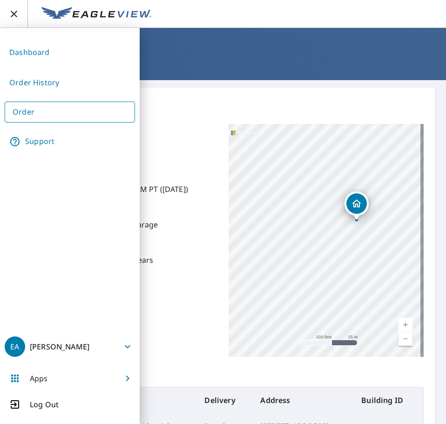 The width and height of the screenshot is (446, 424). Describe the element at coordinates (406, 325) in the screenshot. I see `a: Current Level 18, Zoom In` at that location.